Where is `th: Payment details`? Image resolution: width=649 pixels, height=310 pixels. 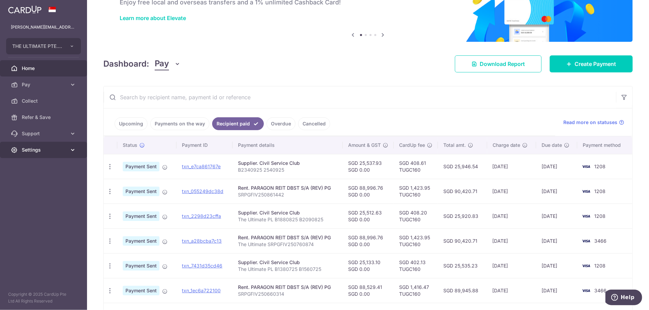
th: Payment details is located at coordinates (288, 145).